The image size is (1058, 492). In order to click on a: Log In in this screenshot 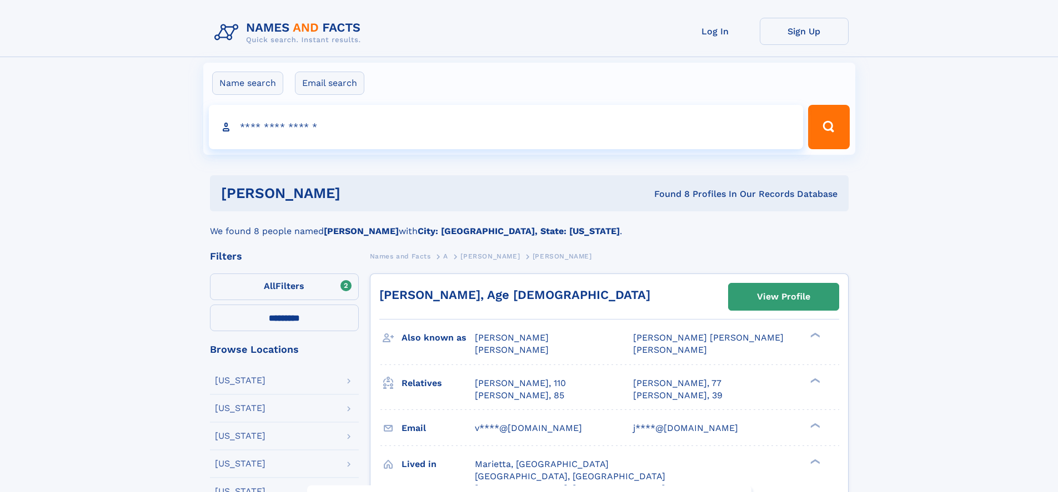, I will do `click(715, 31)`.